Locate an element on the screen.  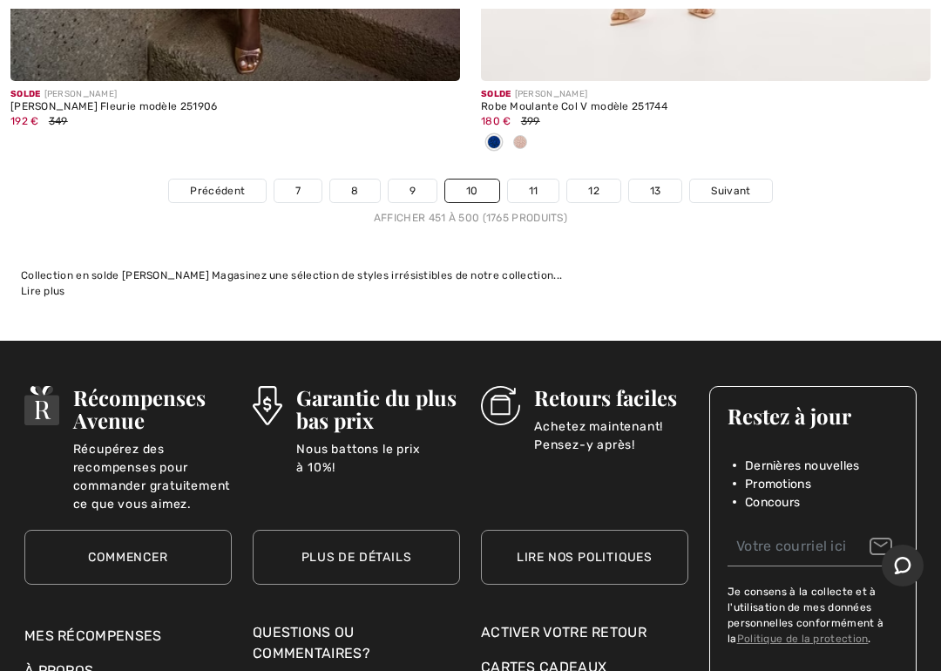
div: Robe Moulante Col V modèle 251744 is located at coordinates (706, 107).